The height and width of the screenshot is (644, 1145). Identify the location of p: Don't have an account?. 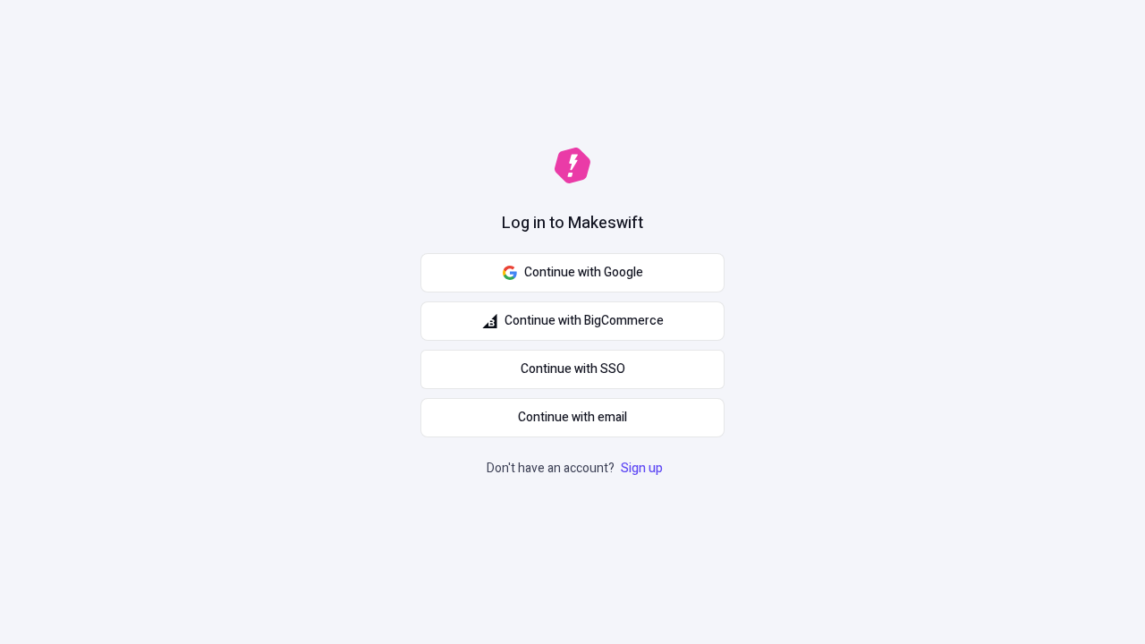
(576, 469).